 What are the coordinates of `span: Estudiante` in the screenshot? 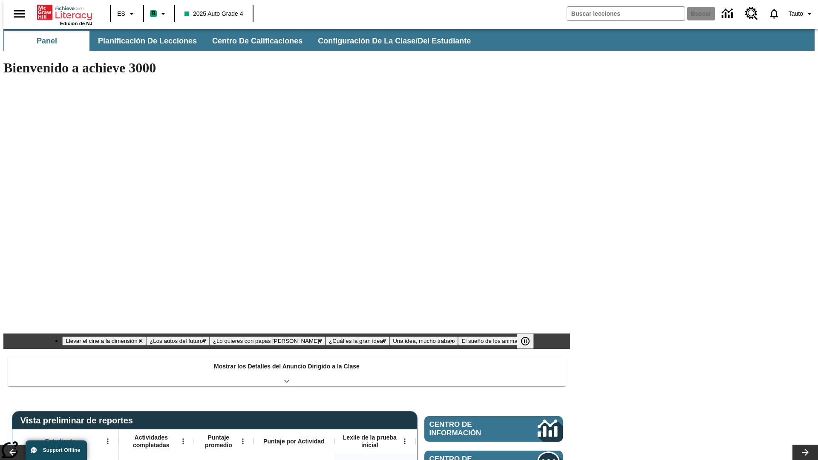 It's located at (60, 441).